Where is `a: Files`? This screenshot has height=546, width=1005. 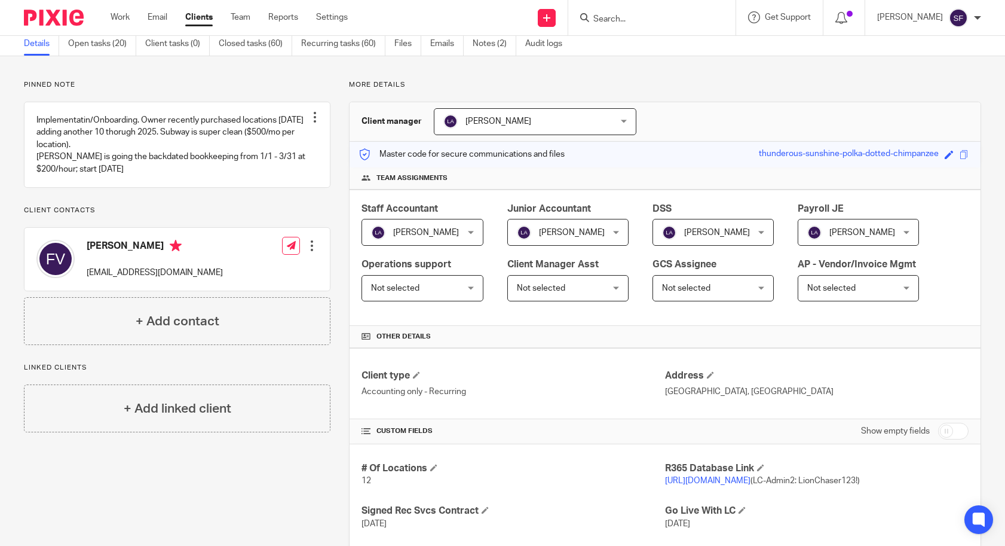
a: Files is located at coordinates (408, 44).